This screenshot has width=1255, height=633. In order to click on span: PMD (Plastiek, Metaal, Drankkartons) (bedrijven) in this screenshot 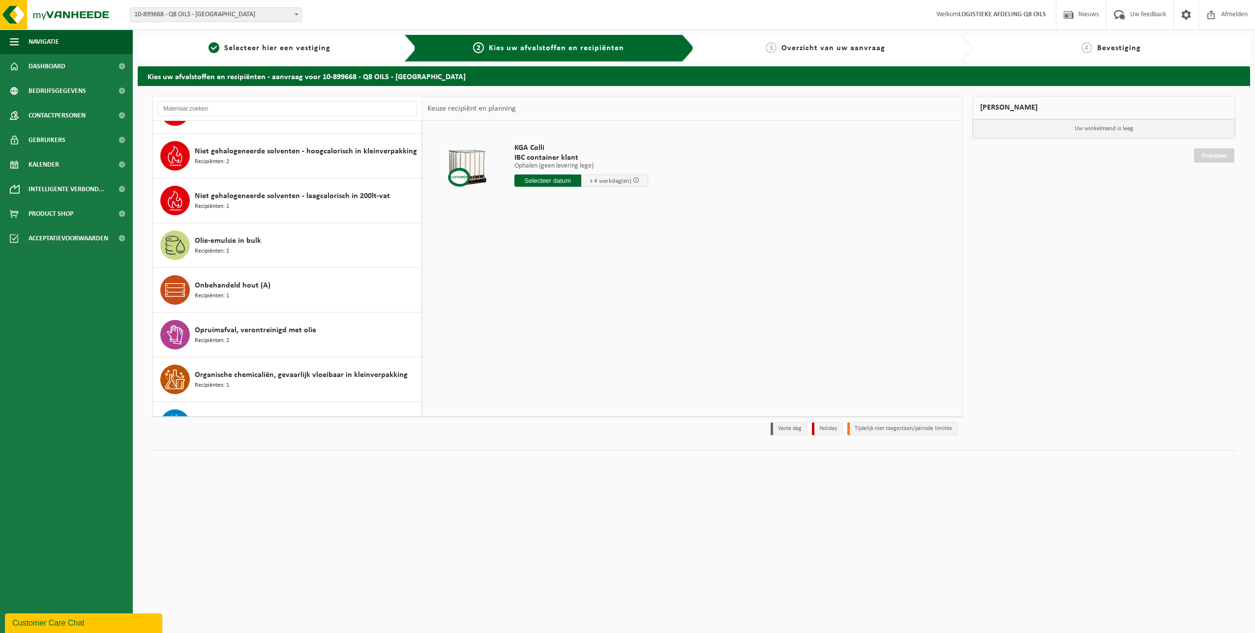, I will do `click(277, 420)`.